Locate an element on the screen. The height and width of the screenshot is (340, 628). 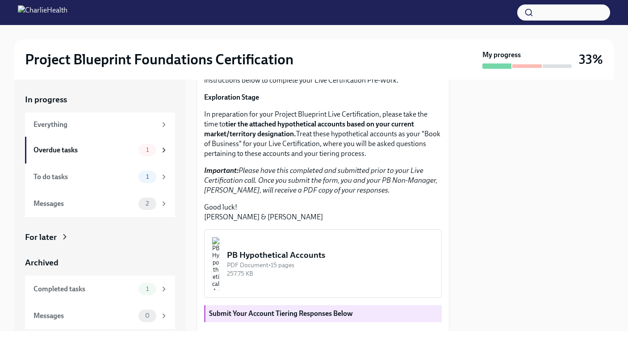
img: CharlieHealth is located at coordinates (42, 12).